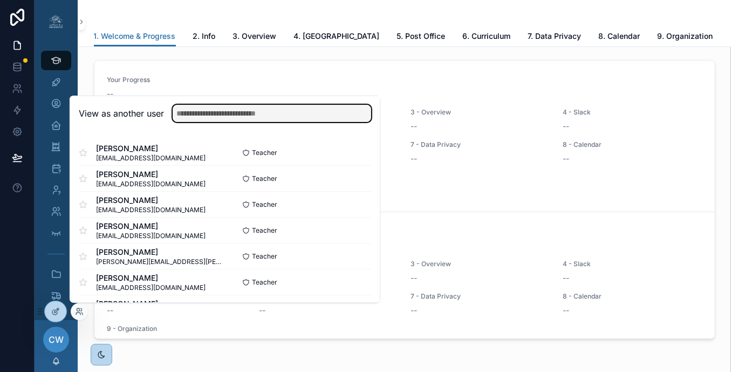 The image size is (731, 372). I want to click on a: 2. Info, so click(204, 37).